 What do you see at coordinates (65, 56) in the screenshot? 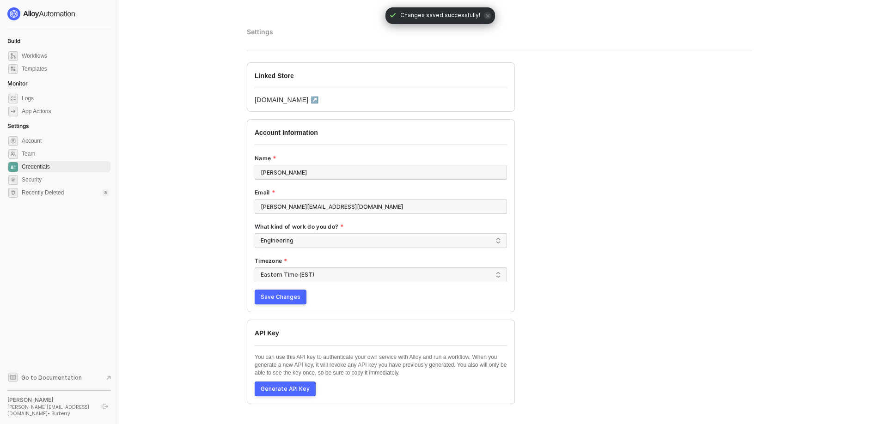
I see `span: Workflows` at bounding box center [65, 56].